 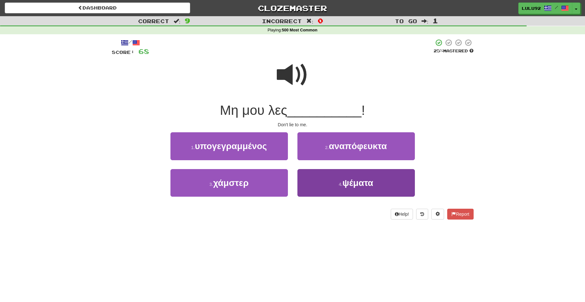 What do you see at coordinates (282, 21) in the screenshot?
I see `span: Incorrect` at bounding box center [282, 21].